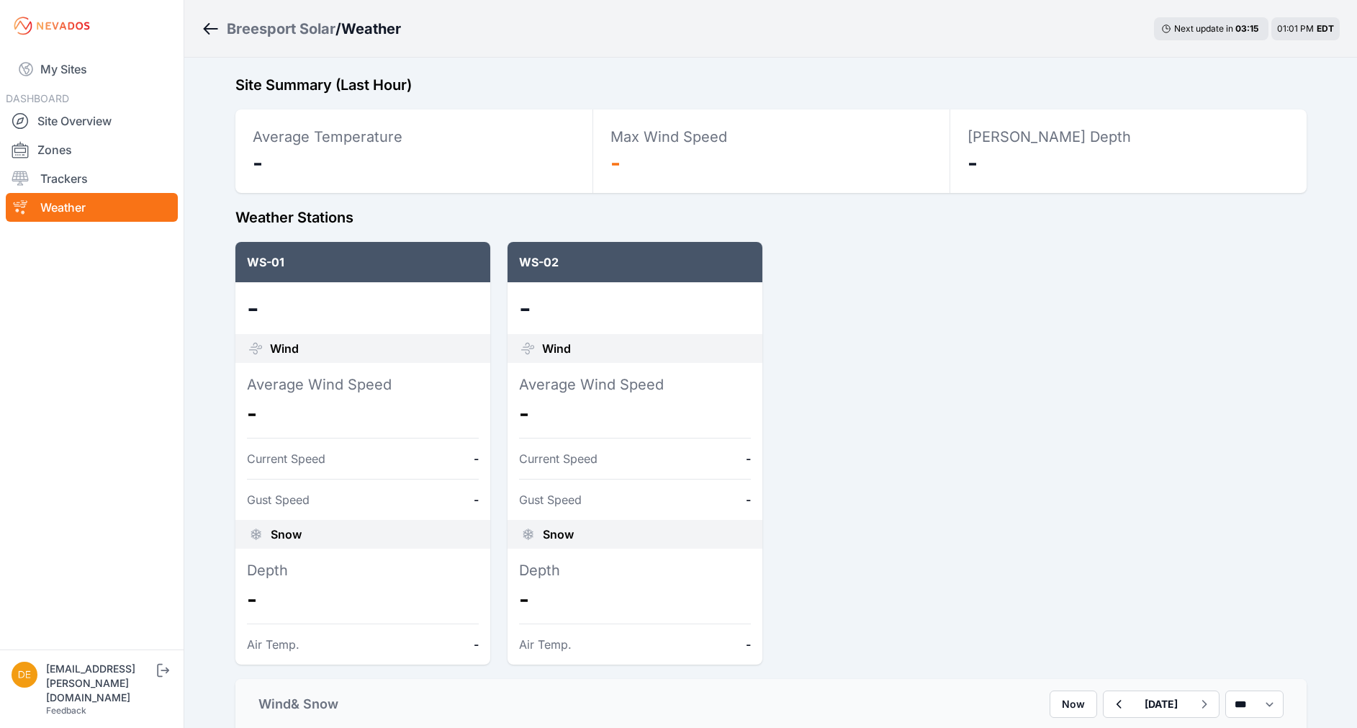 The width and height of the screenshot is (1357, 728). I want to click on span: Average Temperature, so click(328, 137).